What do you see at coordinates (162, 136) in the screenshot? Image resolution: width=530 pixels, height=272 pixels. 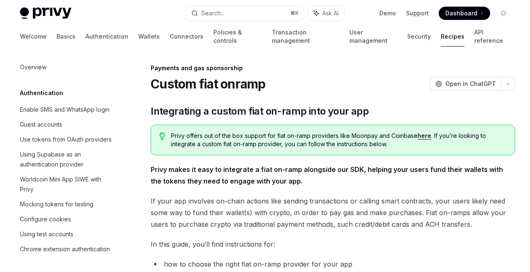 I see `svg: Tip` at bounding box center [162, 136].